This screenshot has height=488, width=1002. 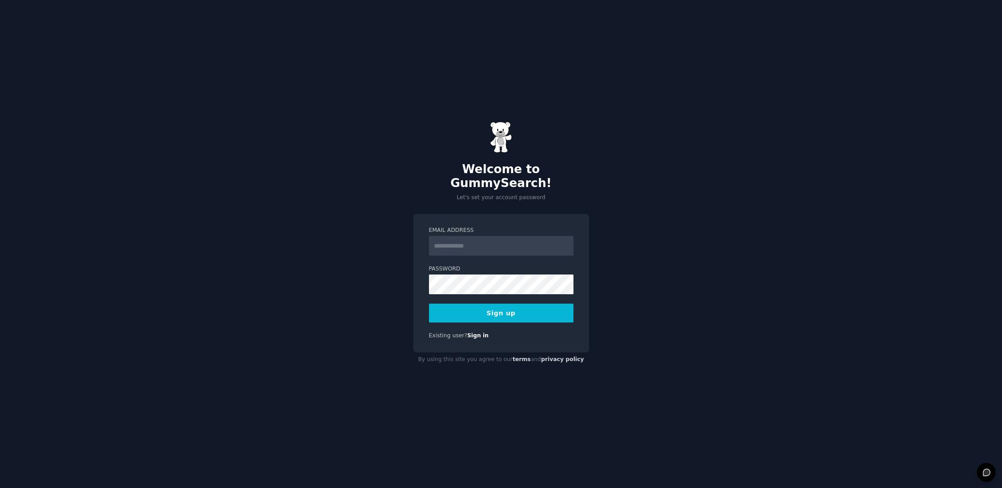 What do you see at coordinates (501, 269) in the screenshot?
I see `label: Password` at bounding box center [501, 269].